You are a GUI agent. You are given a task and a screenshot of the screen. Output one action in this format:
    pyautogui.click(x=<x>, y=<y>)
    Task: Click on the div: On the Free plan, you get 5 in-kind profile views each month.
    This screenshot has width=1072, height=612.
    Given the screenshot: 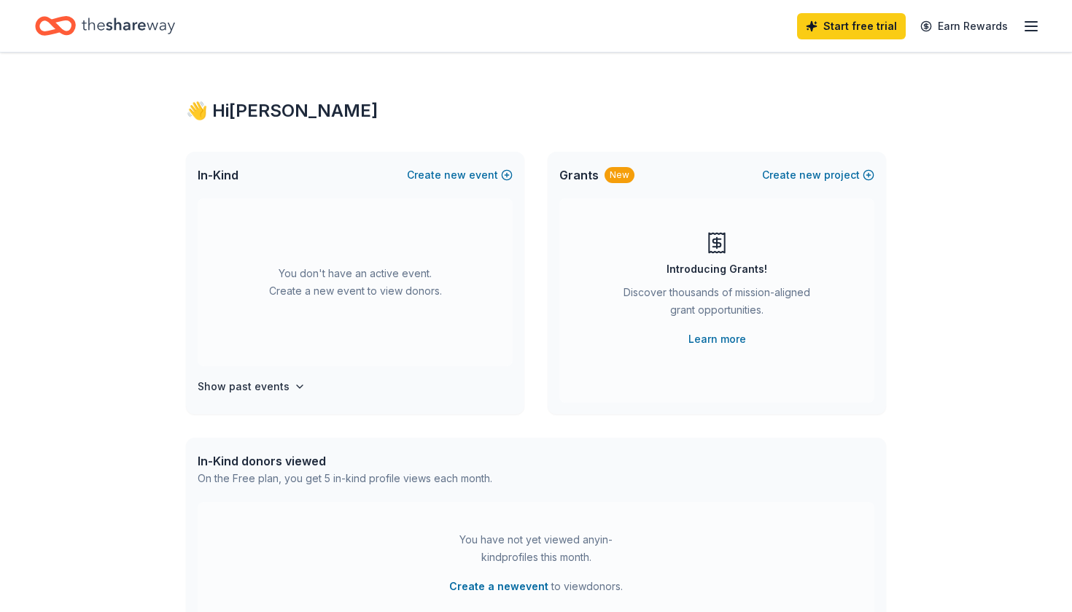 What is the action you would take?
    pyautogui.click(x=345, y=478)
    